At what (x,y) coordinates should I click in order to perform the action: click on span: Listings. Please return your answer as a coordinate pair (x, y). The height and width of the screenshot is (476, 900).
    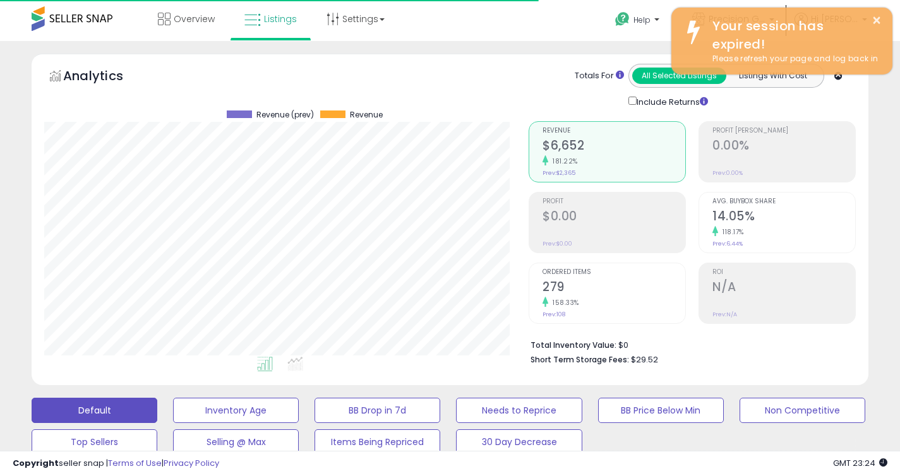
    Looking at the image, I should click on (280, 19).